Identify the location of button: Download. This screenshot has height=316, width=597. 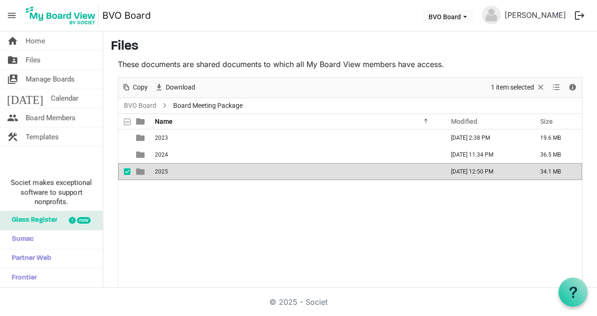
(175, 87).